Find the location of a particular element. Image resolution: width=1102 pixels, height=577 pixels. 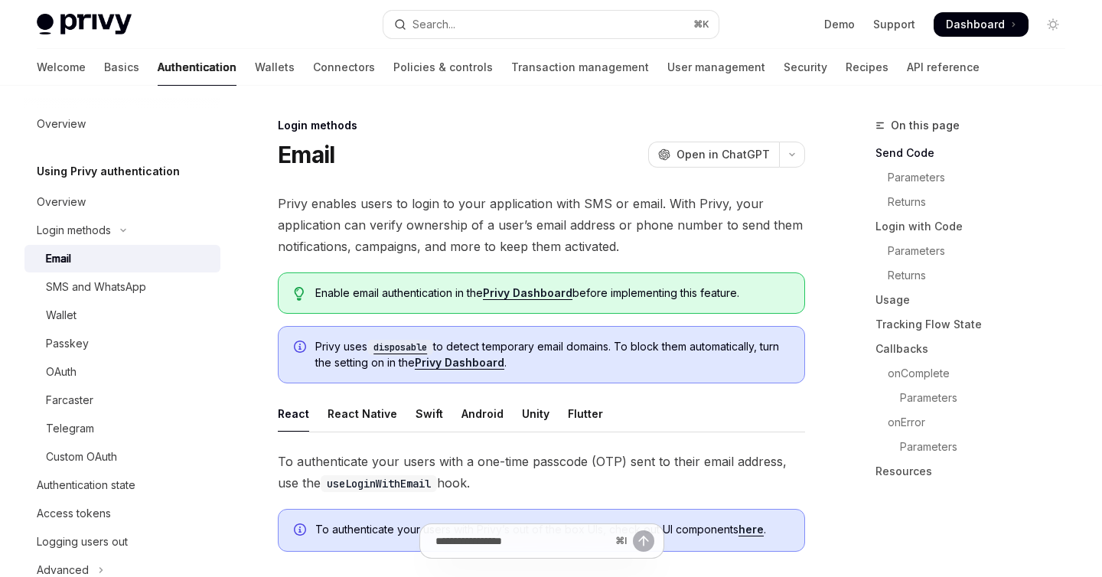

a: Demo is located at coordinates (839, 24).